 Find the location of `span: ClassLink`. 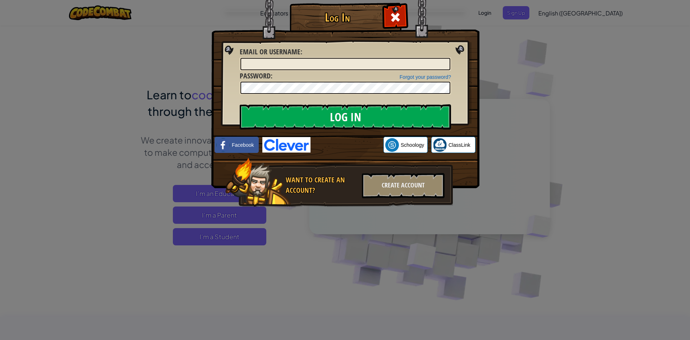

span: ClassLink is located at coordinates (459, 145).